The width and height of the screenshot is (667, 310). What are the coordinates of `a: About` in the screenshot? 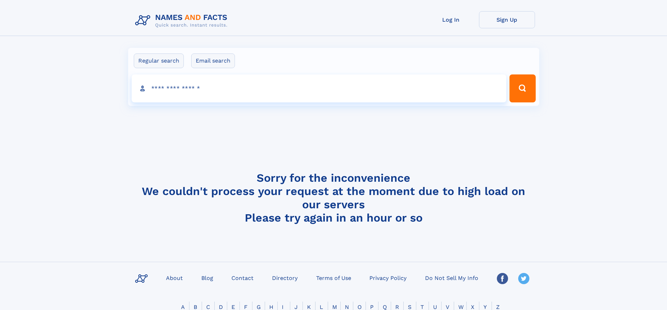 It's located at (174, 278).